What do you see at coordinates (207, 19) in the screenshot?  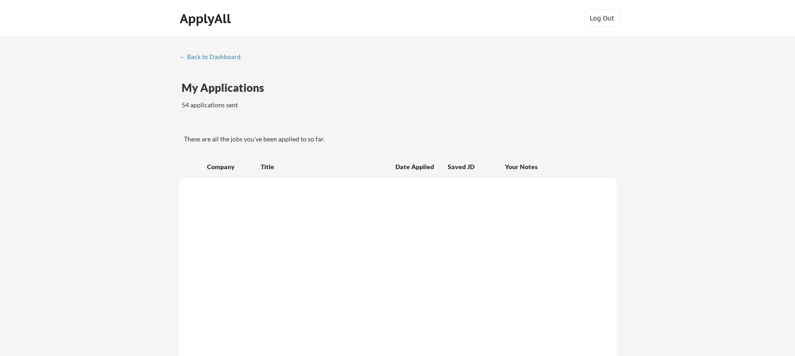 I see `div: ApplyAll` at bounding box center [207, 19].